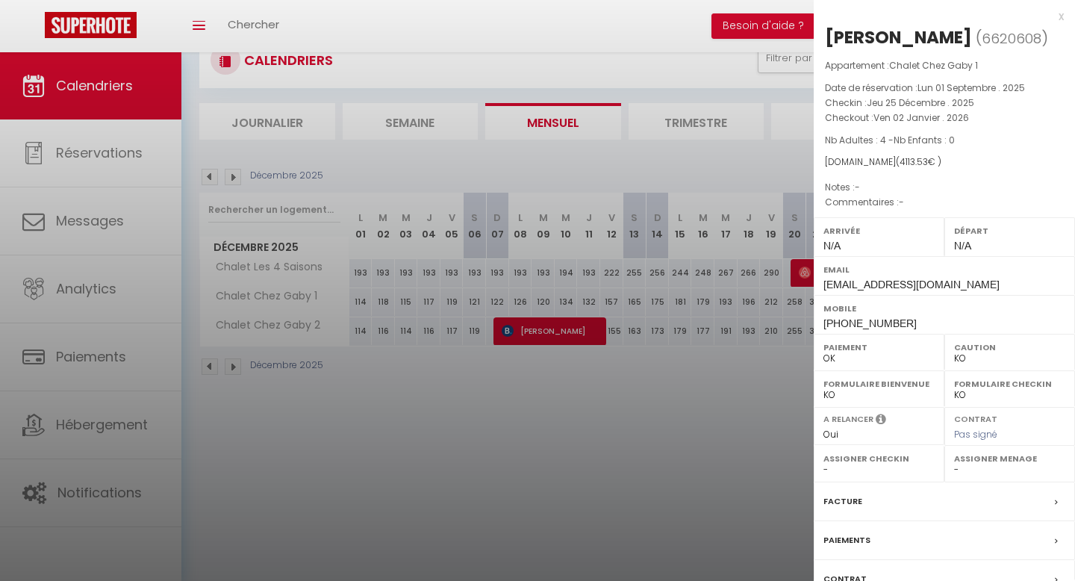 The image size is (1075, 581). I want to click on span: Nb Enfants : 0, so click(924, 140).